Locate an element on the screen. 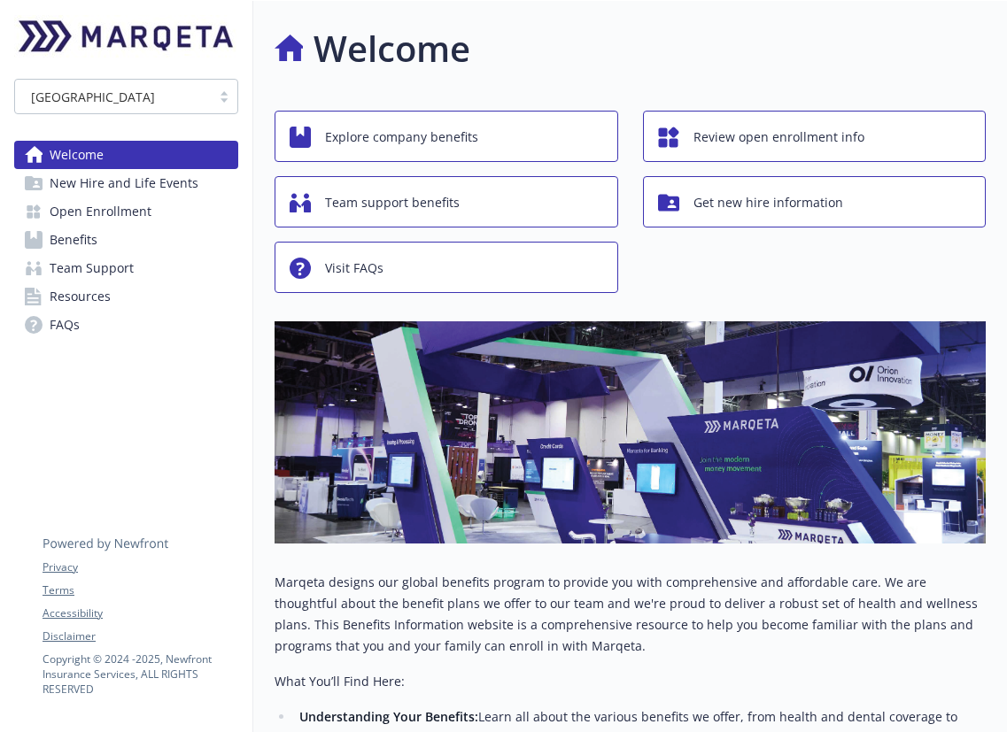  a: Team Support is located at coordinates (126, 268).